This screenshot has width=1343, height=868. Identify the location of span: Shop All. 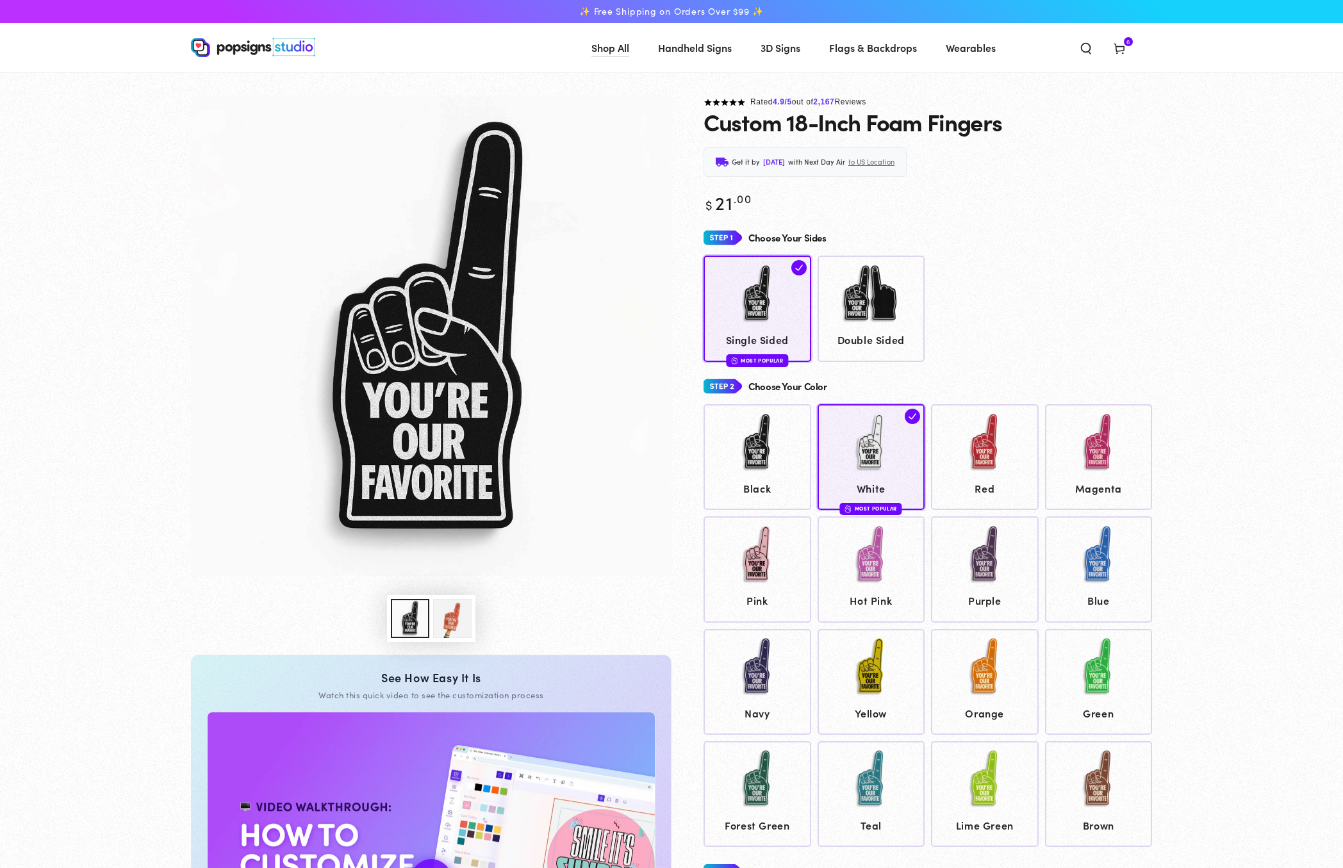
(610, 47).